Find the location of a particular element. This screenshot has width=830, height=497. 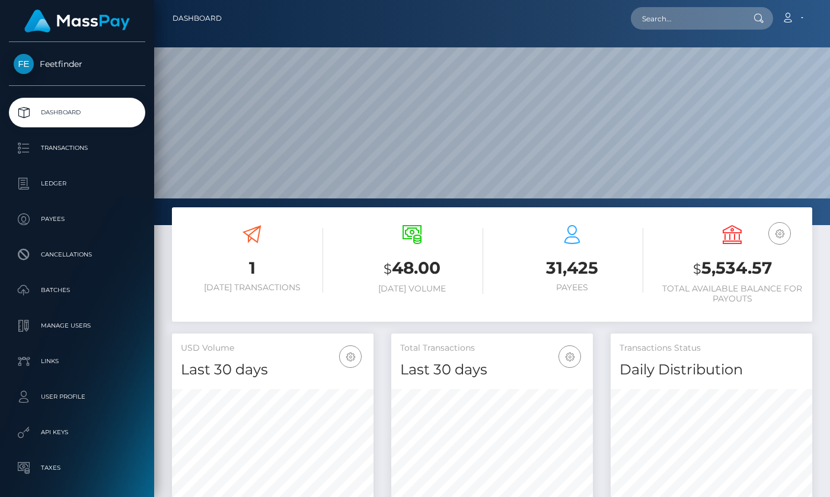

a: Cancellations is located at coordinates (77, 255).